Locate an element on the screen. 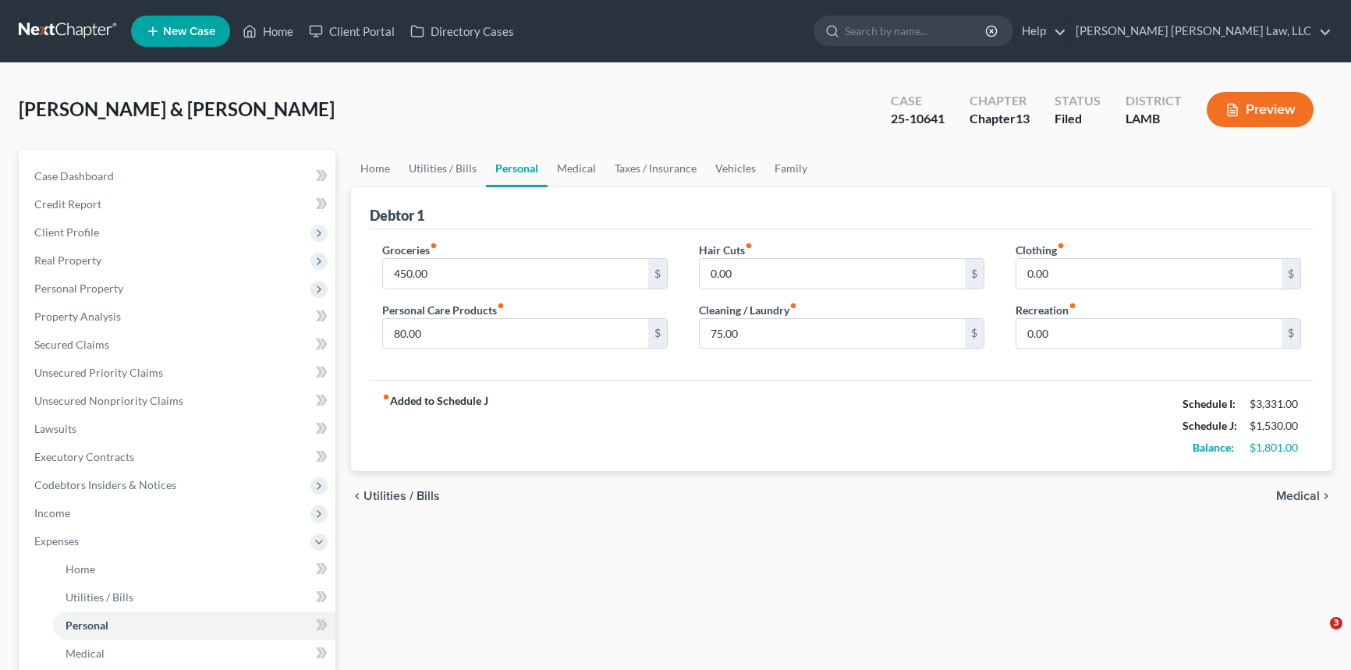 The height and width of the screenshot is (670, 1351). strong: Schedule J: is located at coordinates (1210, 425).